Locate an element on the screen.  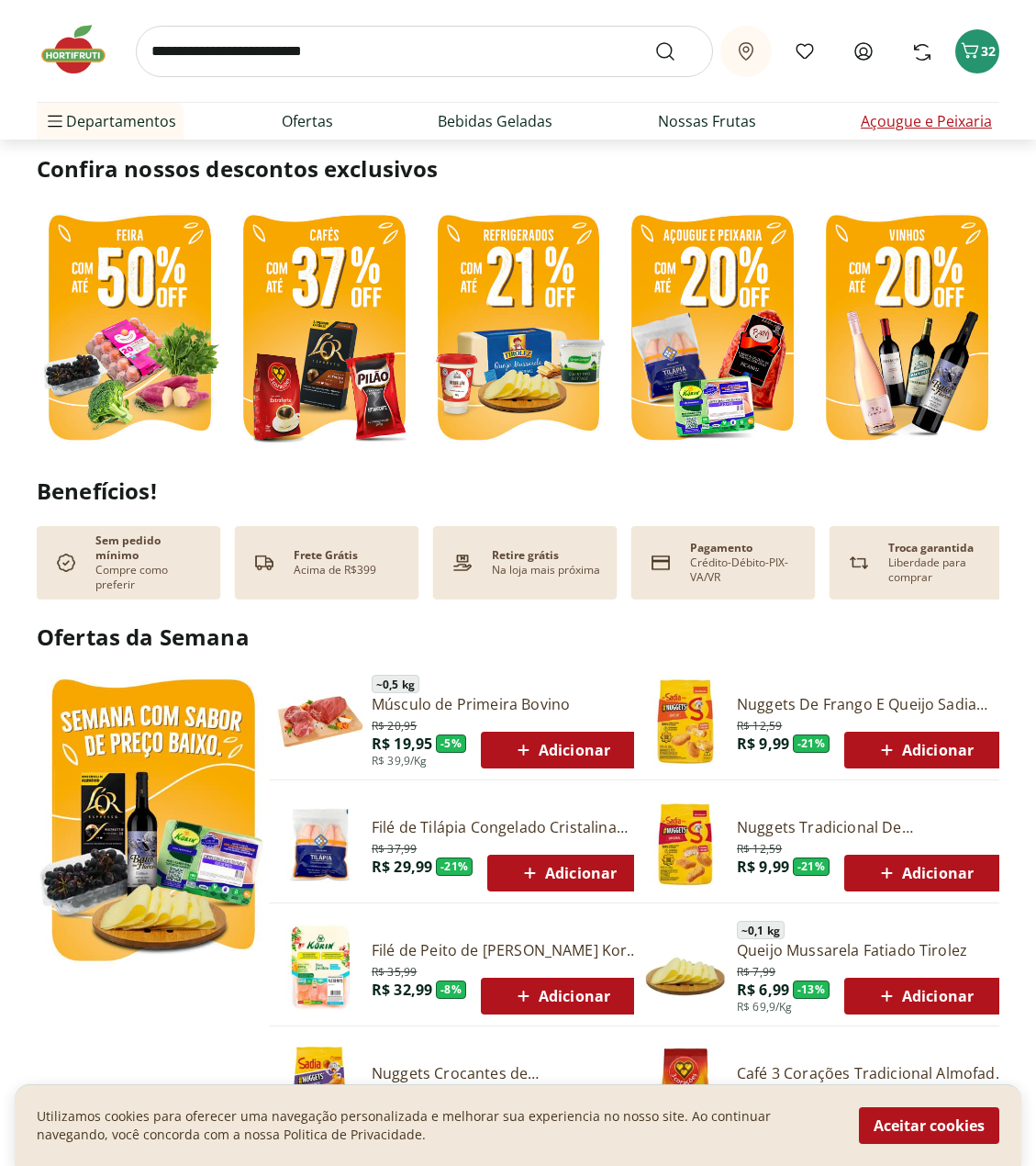
input: search is located at coordinates (424, 51).